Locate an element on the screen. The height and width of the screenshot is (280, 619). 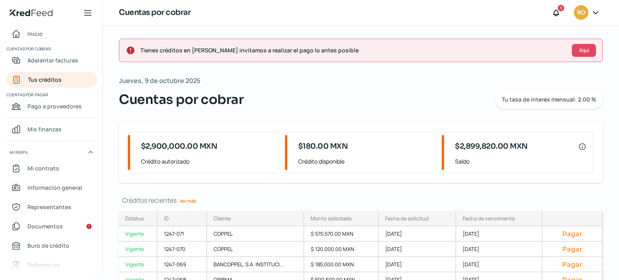
div: 1247-070 is located at coordinates (182, 249).